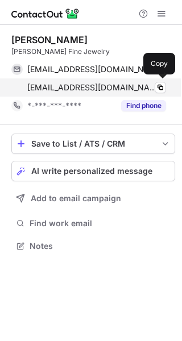  Describe the element at coordinates (100, 223) in the screenshot. I see `span: Find work email` at that location.